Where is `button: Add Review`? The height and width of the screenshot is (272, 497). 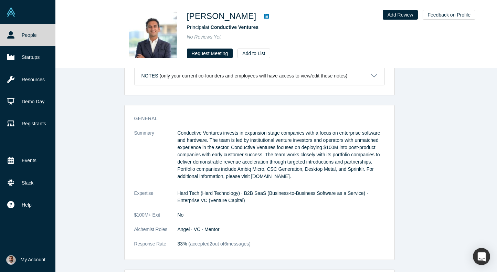 button: Add Review is located at coordinates (401, 15).